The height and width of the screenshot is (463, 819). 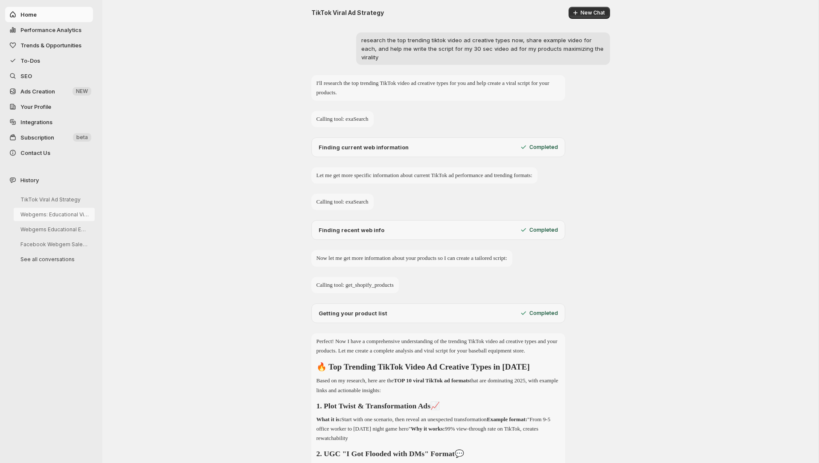 I want to click on strong: What it is:, so click(x=329, y=419).